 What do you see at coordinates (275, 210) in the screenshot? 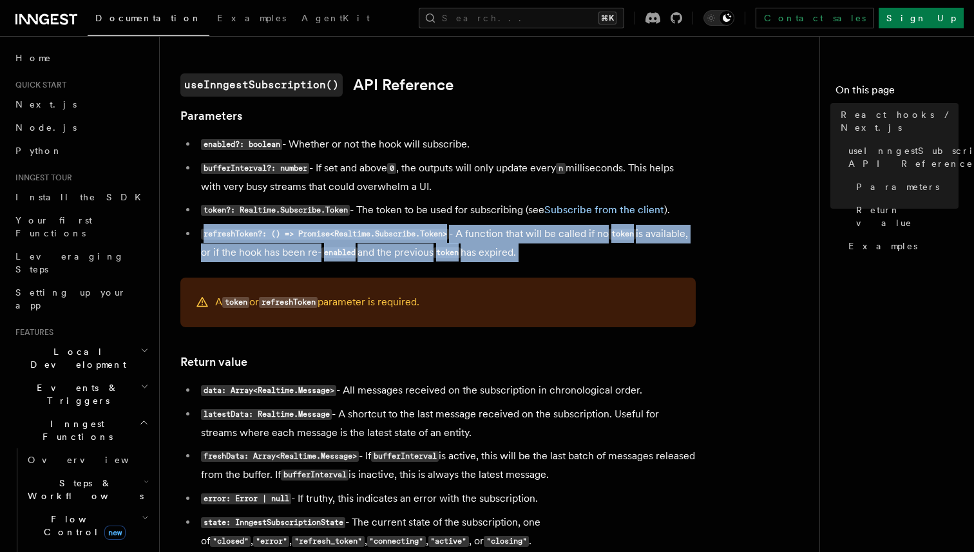
I see `code: token?: Realtime.Subscribe.Token` at bounding box center [275, 210].